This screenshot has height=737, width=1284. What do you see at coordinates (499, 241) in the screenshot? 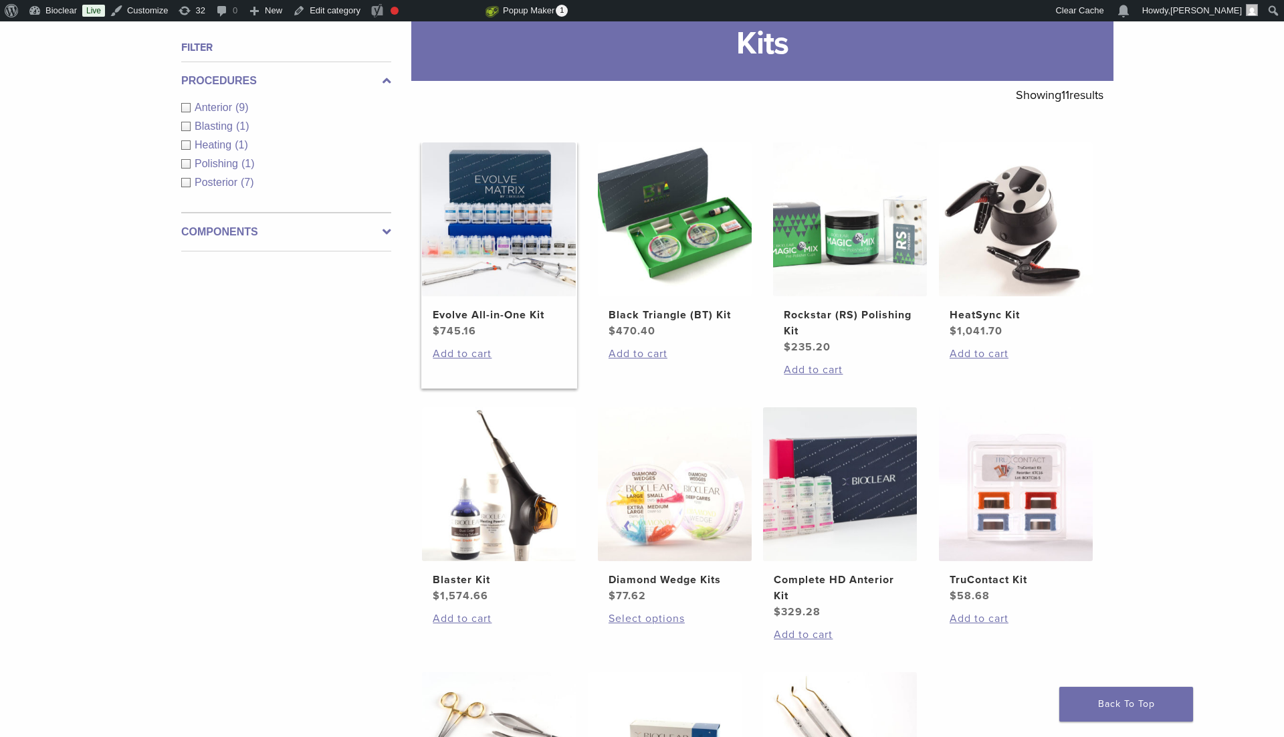
I see `a: Evolve All-in-One KitEvolve All-in-One Kit $745.16` at bounding box center [499, 241].